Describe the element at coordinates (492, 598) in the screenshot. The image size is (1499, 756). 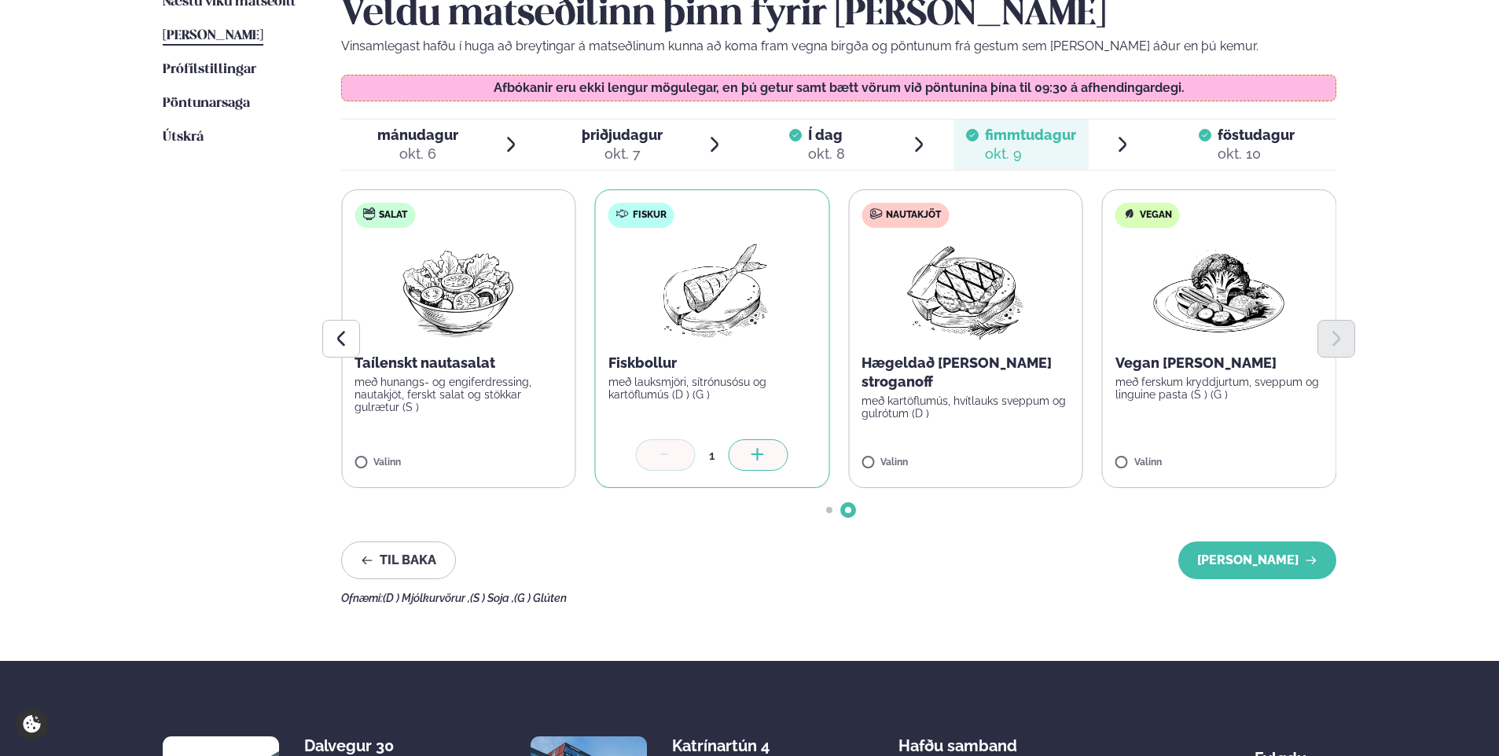
I see `span: (S ) Soja ,` at that location.